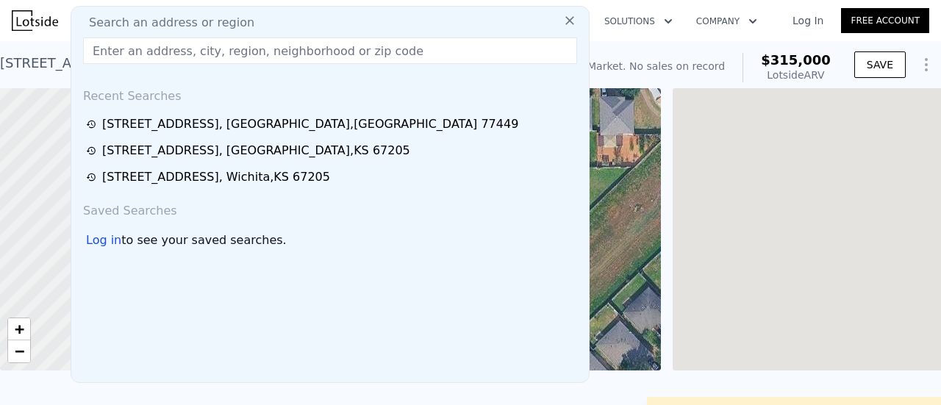  Describe the element at coordinates (330, 51) in the screenshot. I see `input: Enter an address, city, region, neighborhood or zip code` at that location.